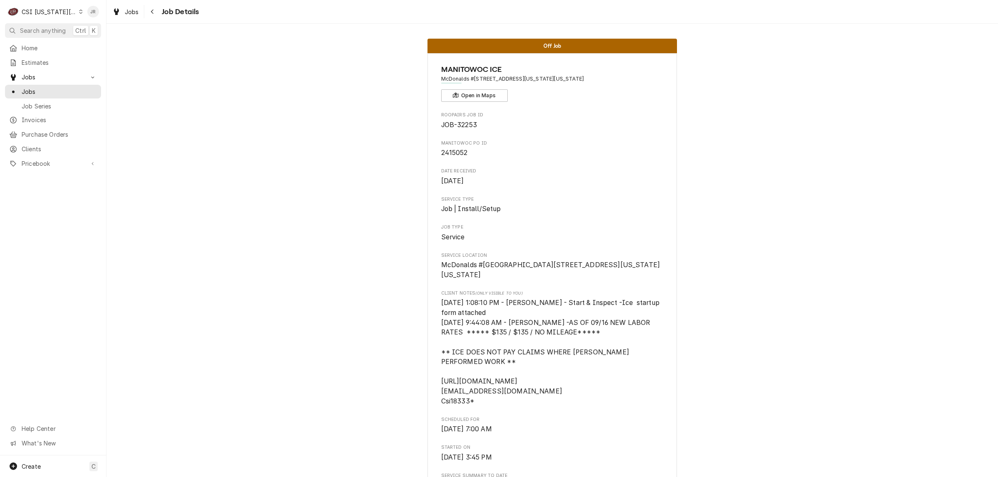  Describe the element at coordinates (552, 205) in the screenshot. I see `div: Service Type` at that location.